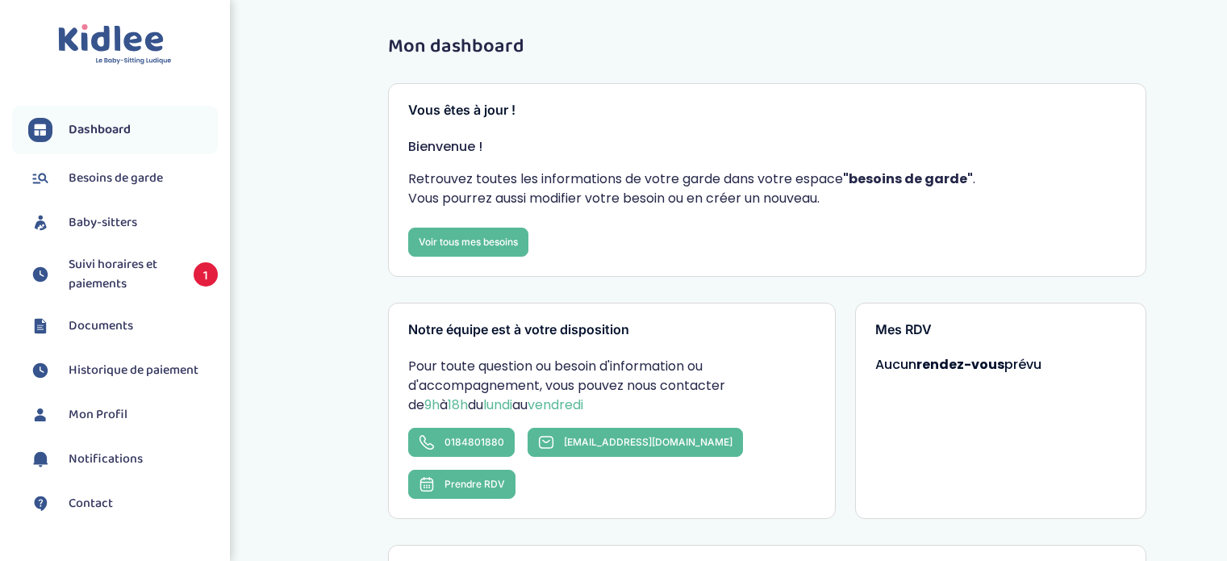 The width and height of the screenshot is (1227, 561). I want to click on span: Baby-sitters, so click(102, 223).